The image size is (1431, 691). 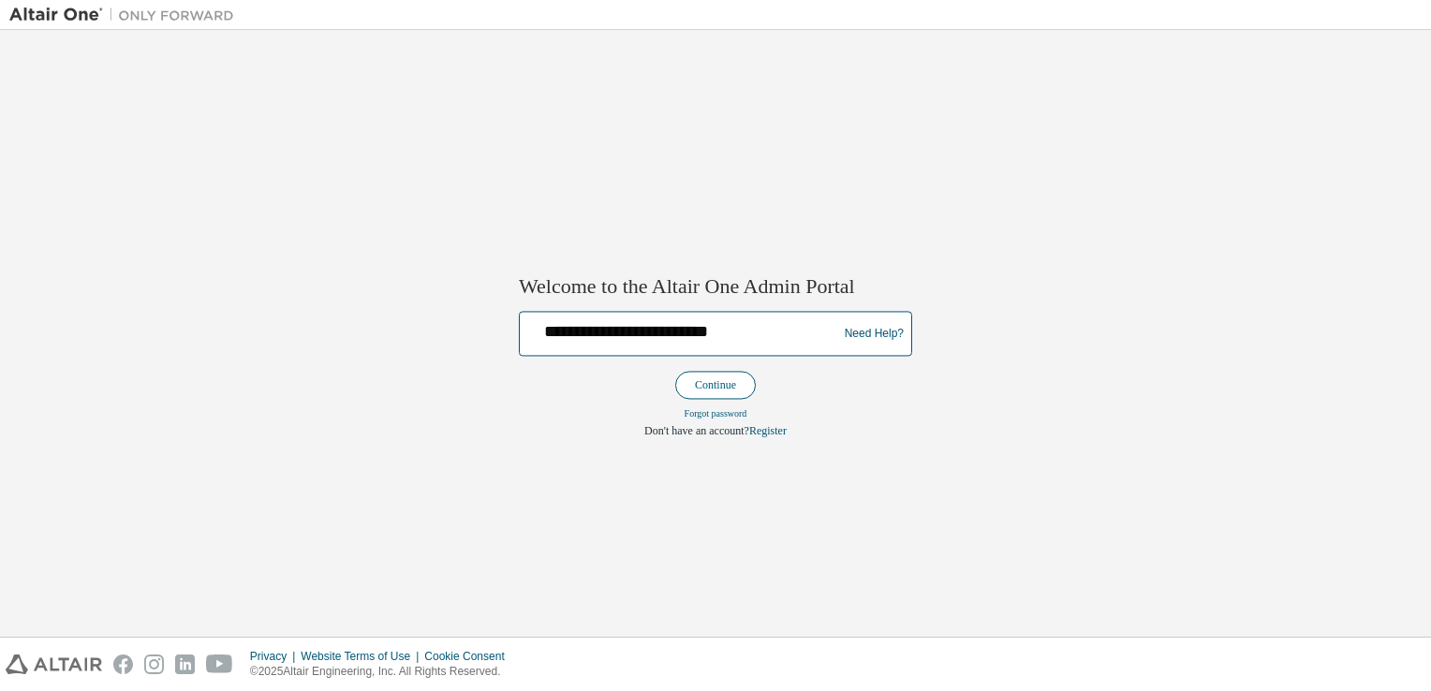 What do you see at coordinates (716, 414) in the screenshot?
I see `a: Forgot password` at bounding box center [716, 414].